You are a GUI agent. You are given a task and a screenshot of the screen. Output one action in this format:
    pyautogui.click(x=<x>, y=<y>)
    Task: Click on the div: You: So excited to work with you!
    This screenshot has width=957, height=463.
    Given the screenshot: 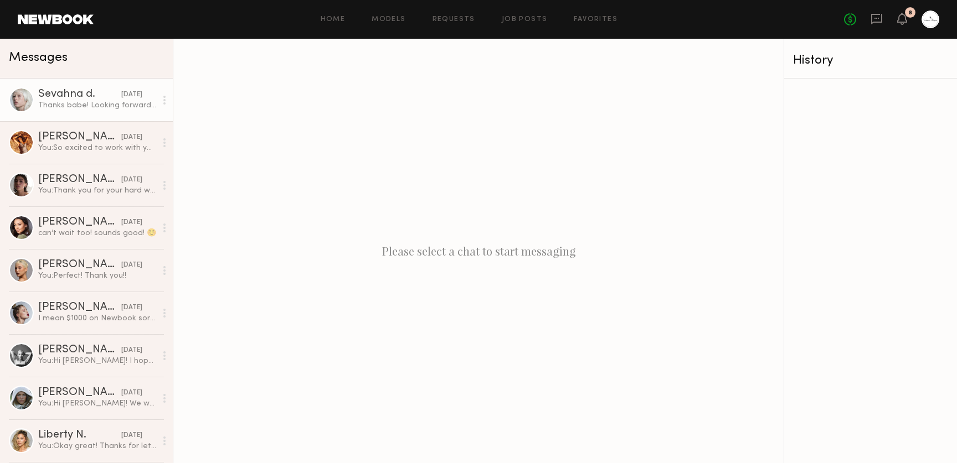 What is the action you would take?
    pyautogui.click(x=97, y=148)
    